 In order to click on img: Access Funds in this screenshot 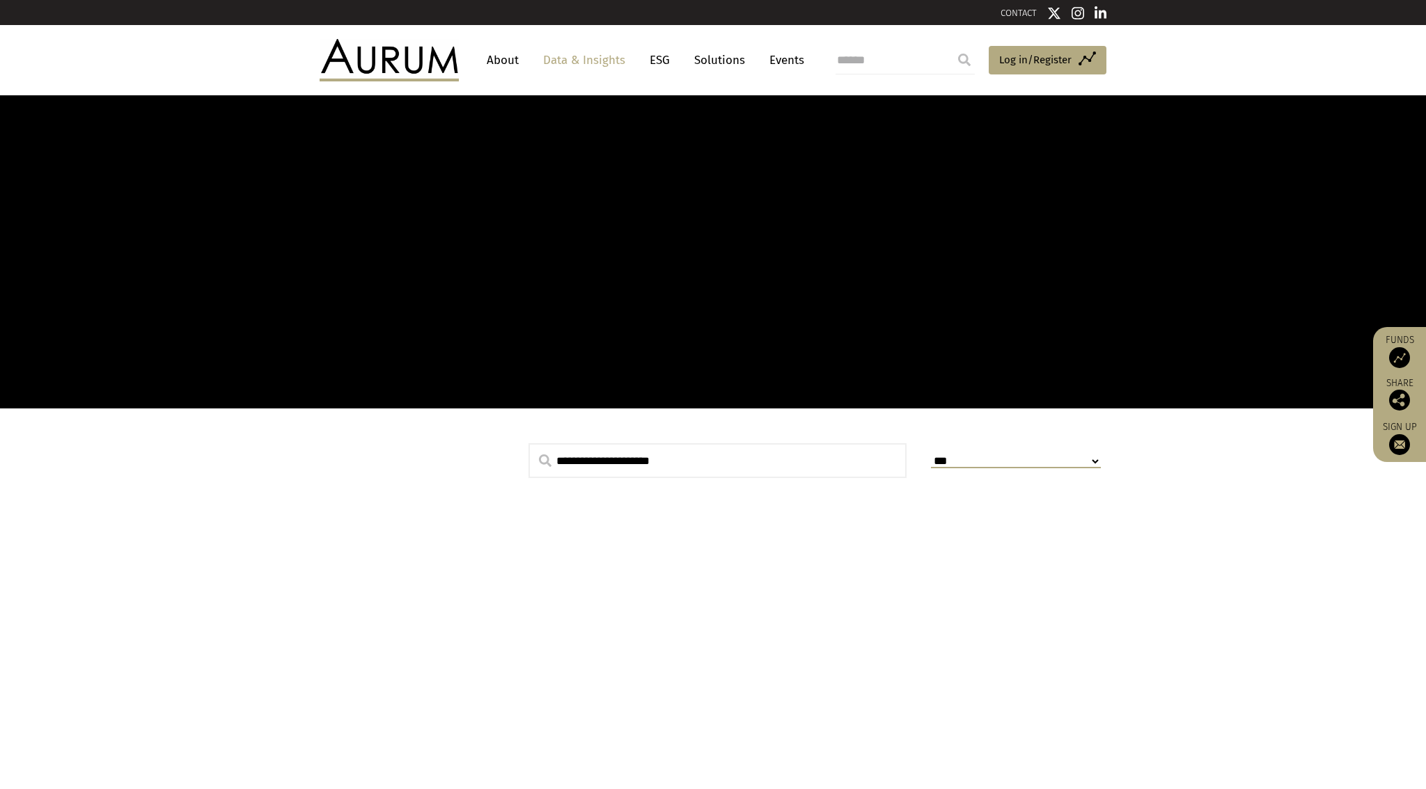, I will do `click(1399, 358)`.